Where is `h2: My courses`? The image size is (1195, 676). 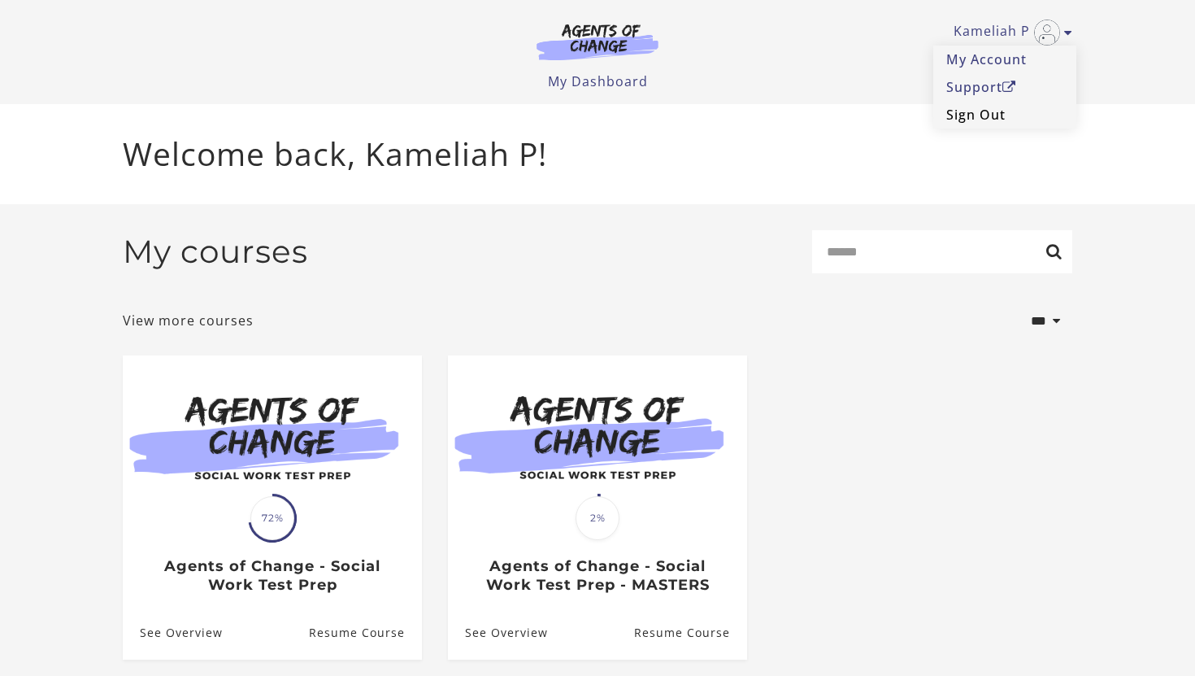
h2: My courses is located at coordinates (215, 251).